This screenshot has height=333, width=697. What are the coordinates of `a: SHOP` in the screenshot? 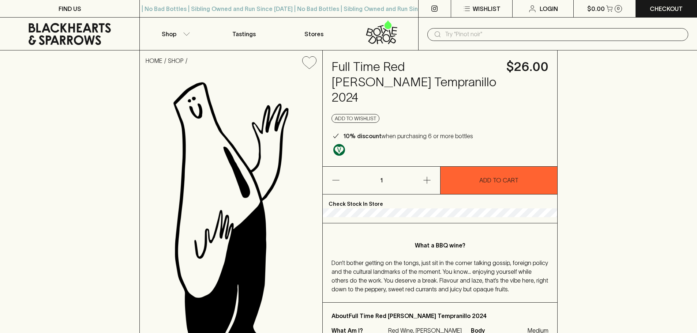 It's located at (176, 61).